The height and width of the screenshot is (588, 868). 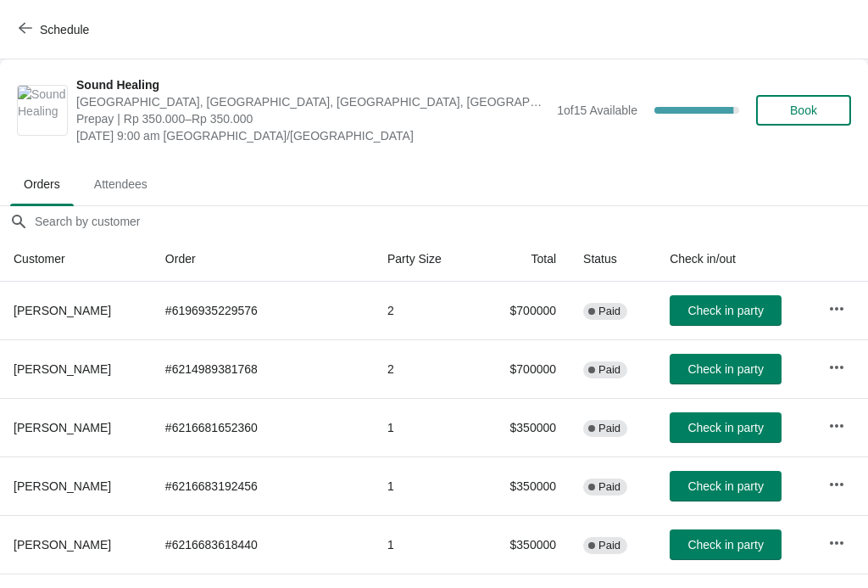 What do you see at coordinates (263, 485) in the screenshot?
I see `td: # 6216683192456` at bounding box center [263, 485].